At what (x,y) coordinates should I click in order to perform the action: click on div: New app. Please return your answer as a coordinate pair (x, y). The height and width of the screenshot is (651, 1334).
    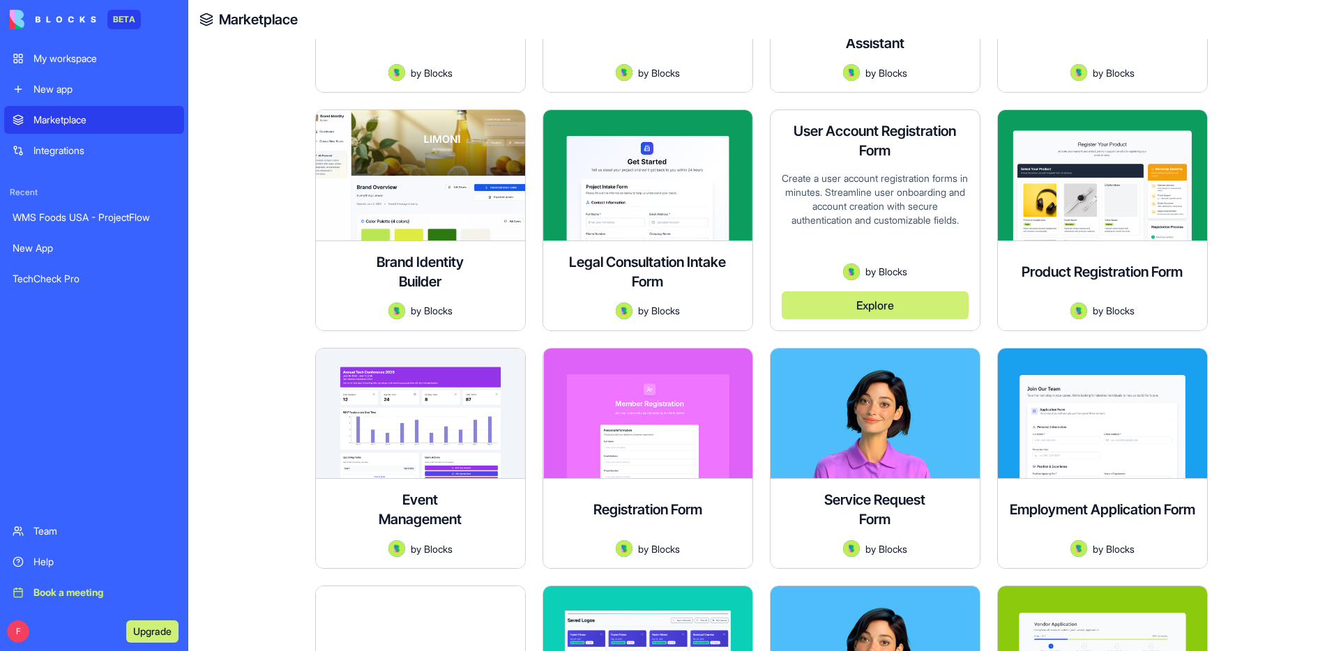
    Looking at the image, I should click on (105, 89).